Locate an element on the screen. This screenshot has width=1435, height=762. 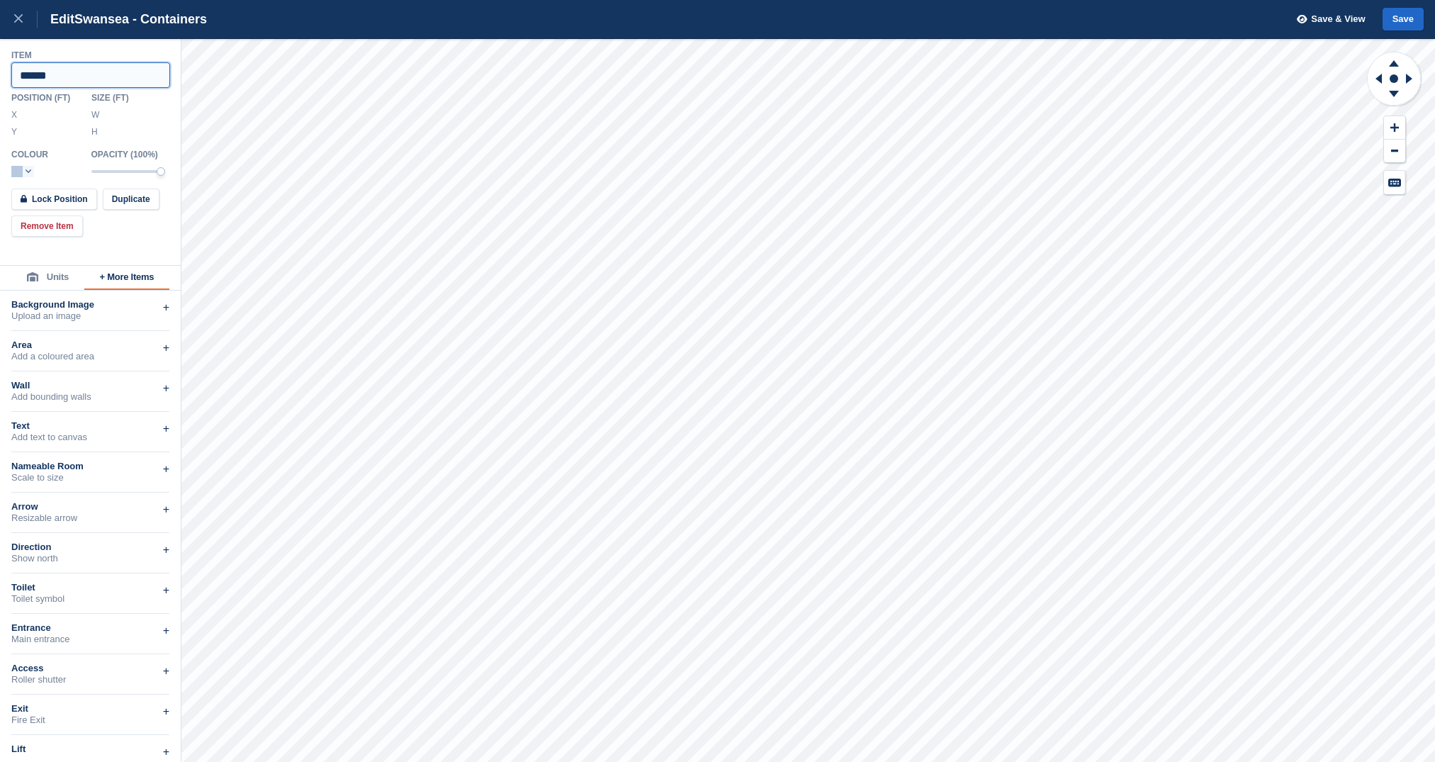
div: Opacity ( 100 %) is located at coordinates (130, 154).